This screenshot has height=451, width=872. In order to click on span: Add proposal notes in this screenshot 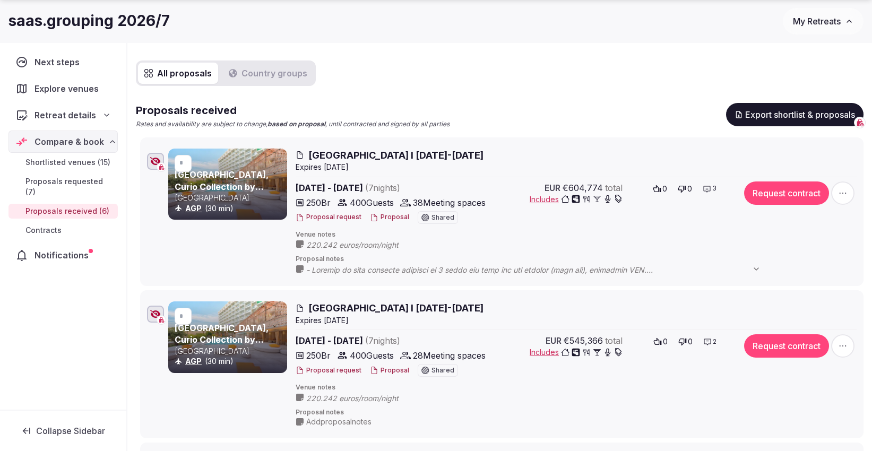, I will do `click(339, 422)`.